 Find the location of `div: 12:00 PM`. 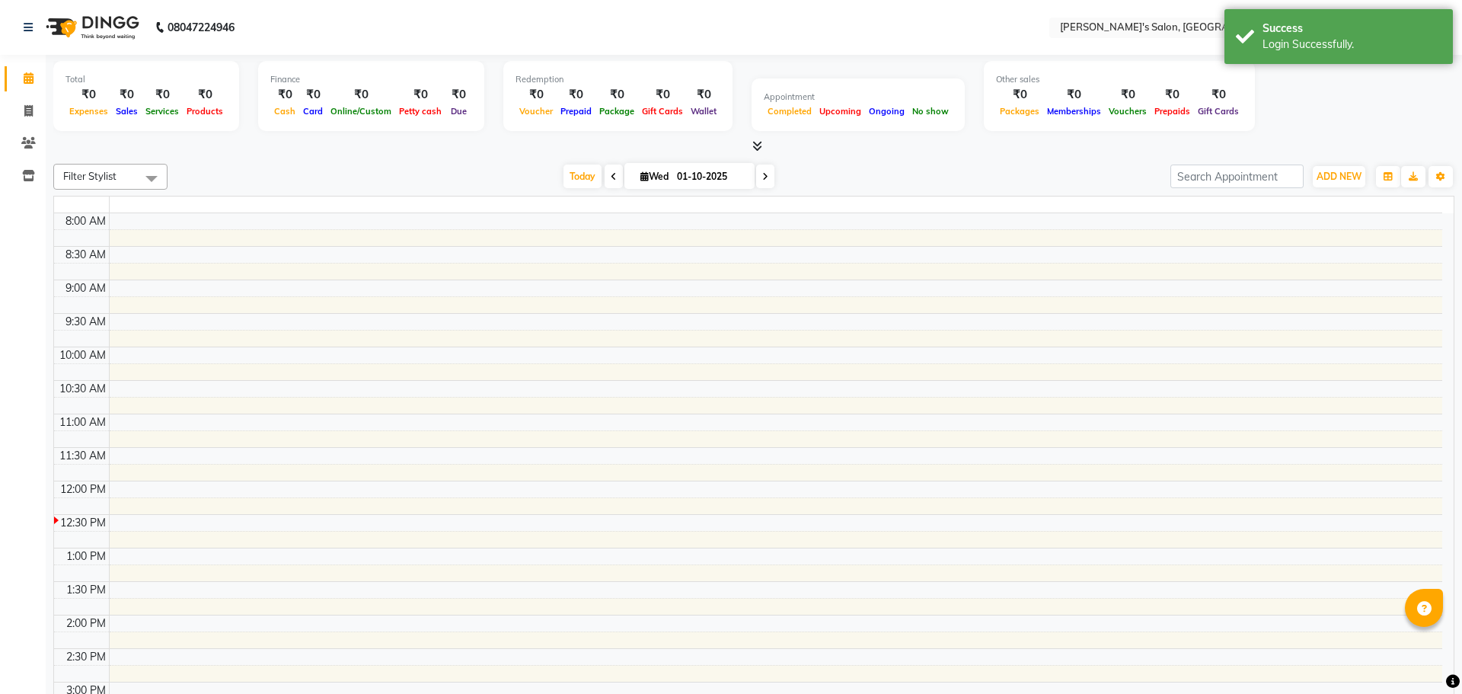

div: 12:00 PM is located at coordinates (83, 489).